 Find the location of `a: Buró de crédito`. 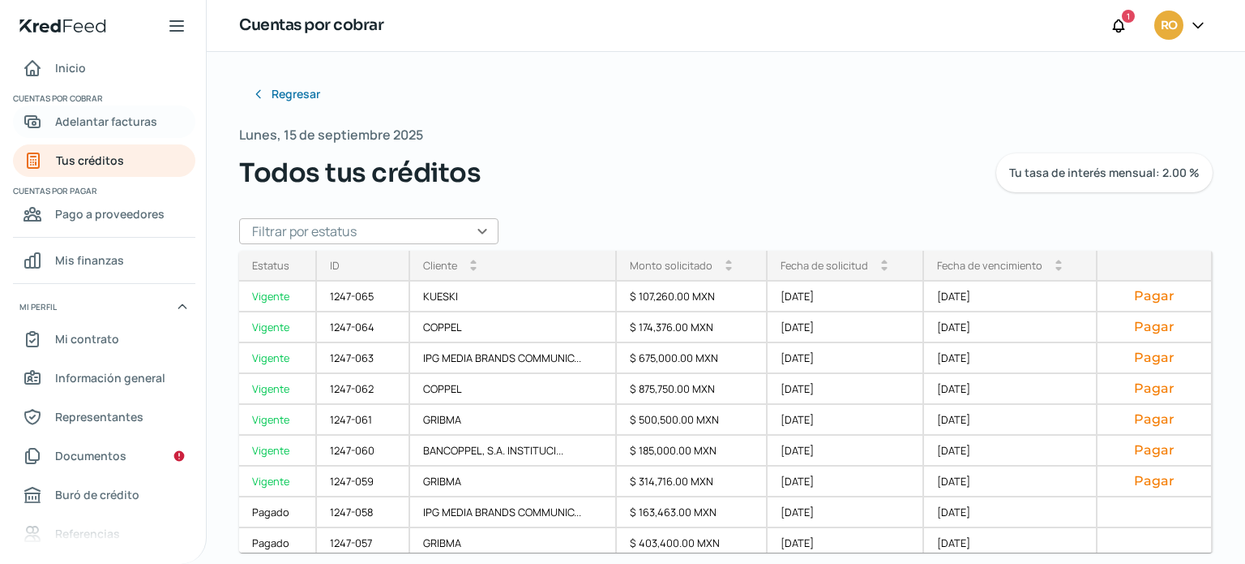

a: Buró de crédito is located at coordinates (104, 495).